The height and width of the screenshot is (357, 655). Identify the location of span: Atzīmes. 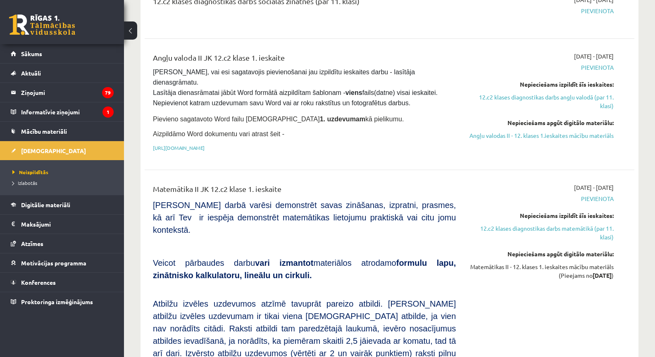
(32, 244).